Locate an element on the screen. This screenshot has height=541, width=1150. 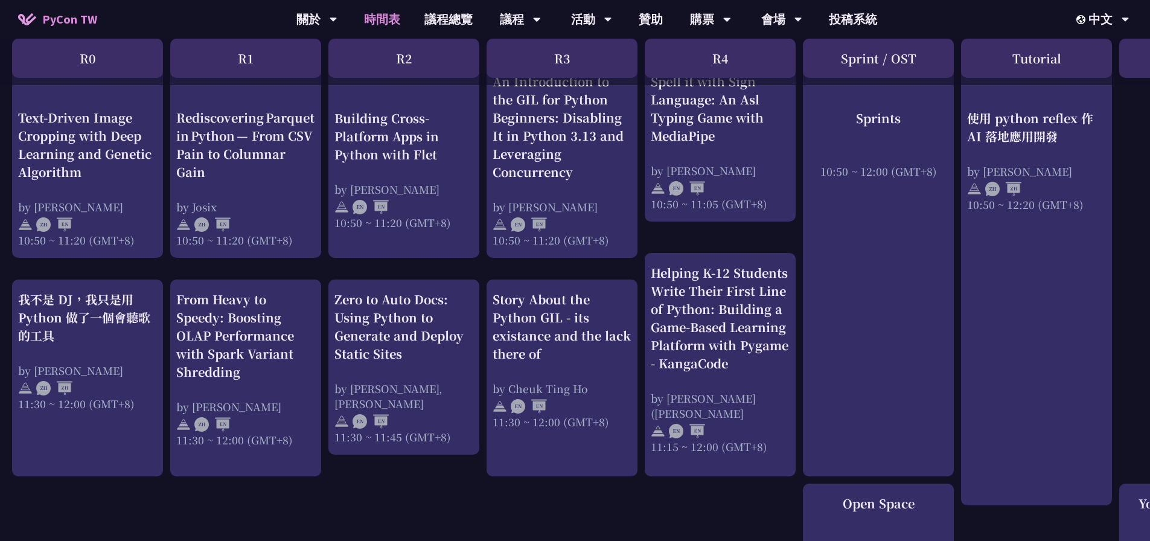
div: 10:50 ~ 12:00 (GMT+8) is located at coordinates (879, 170).